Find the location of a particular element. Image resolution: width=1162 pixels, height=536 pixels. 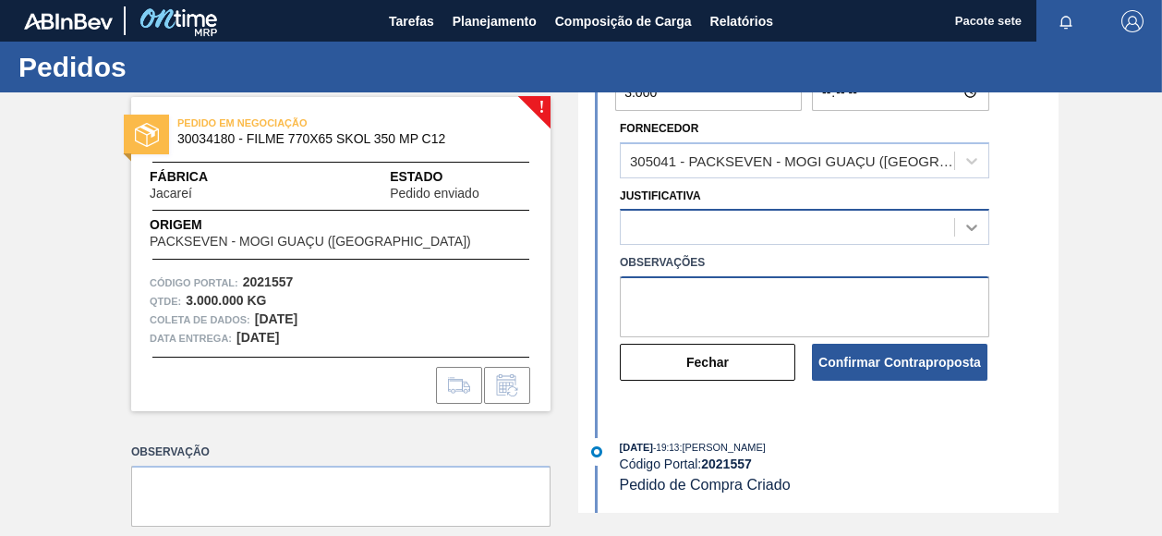

strong: 3.000.000 KG is located at coordinates (225, 300).